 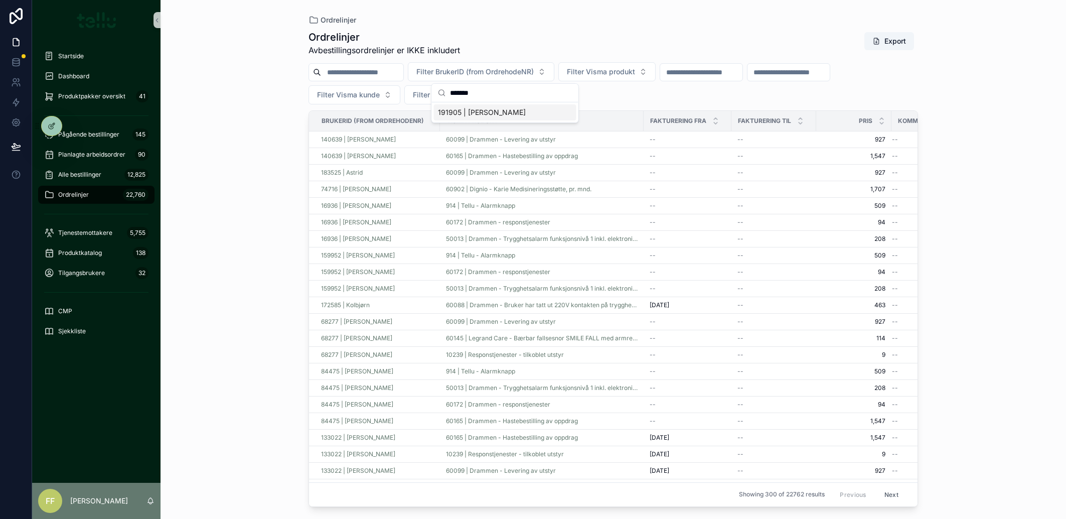 I want to click on a: 914 | Tellu - Alarmknapp, so click(x=481, y=371).